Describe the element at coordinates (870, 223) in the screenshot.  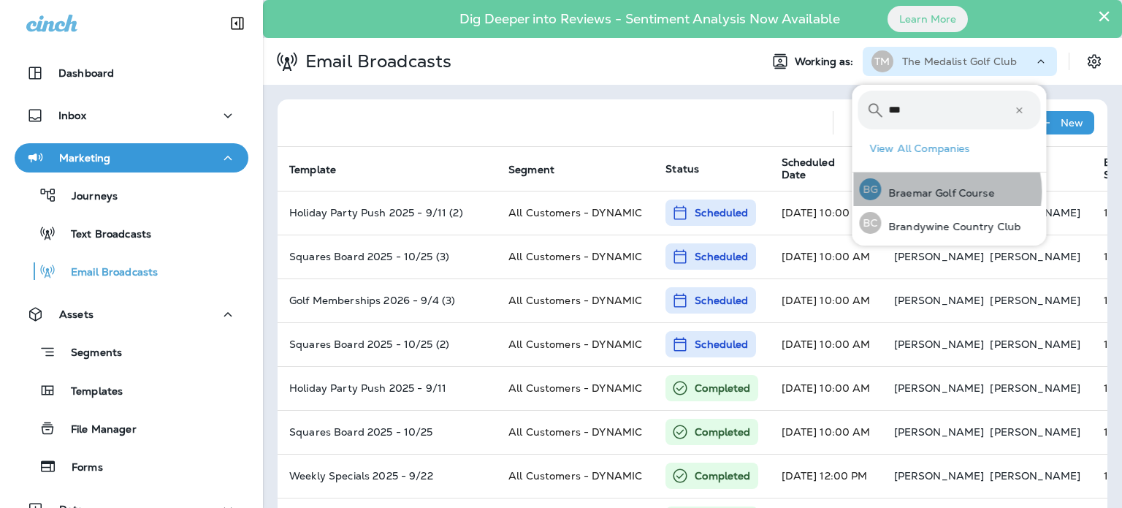
I see `div: BC` at that location.